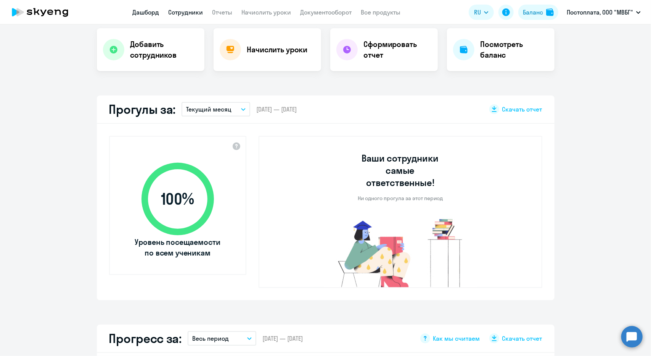 Image resolution: width=651 pixels, height=356 pixels. Describe the element at coordinates (478, 12) in the screenshot. I see `span: RU` at that location.